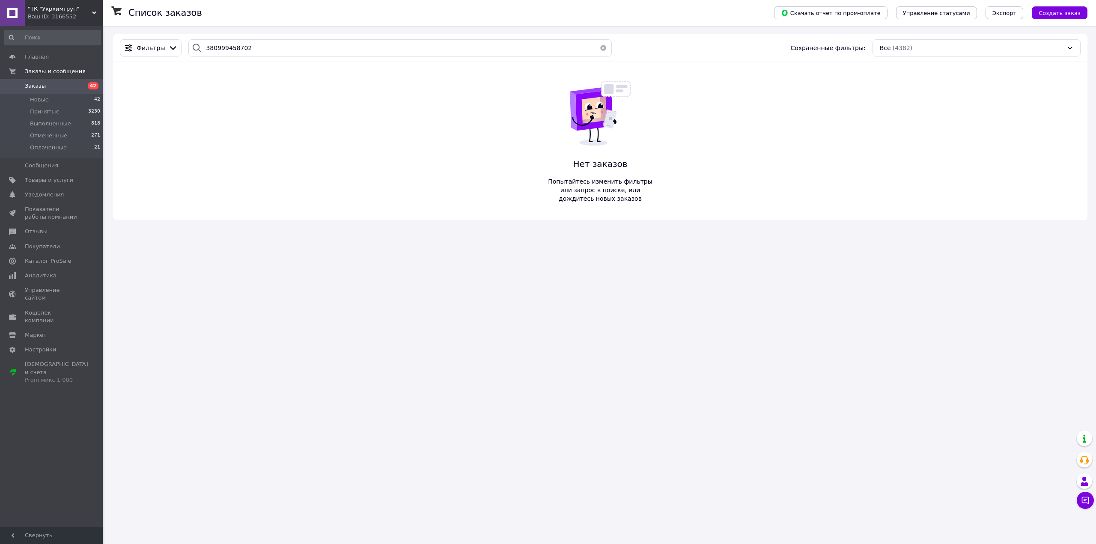 Image resolution: width=1096 pixels, height=544 pixels. What do you see at coordinates (45, 112) in the screenshot?
I see `span: Принятые` at bounding box center [45, 112].